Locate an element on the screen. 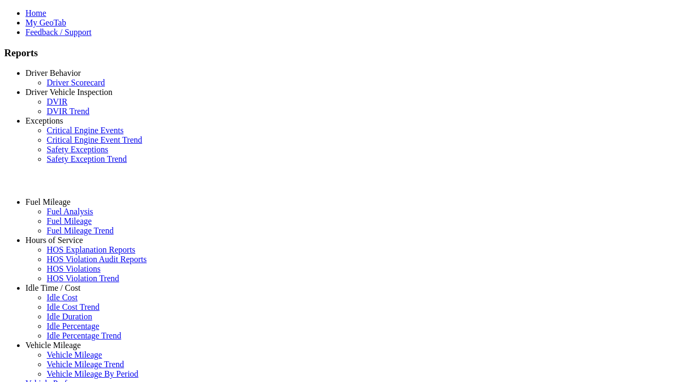  a: My GeoTab is located at coordinates (46, 22).